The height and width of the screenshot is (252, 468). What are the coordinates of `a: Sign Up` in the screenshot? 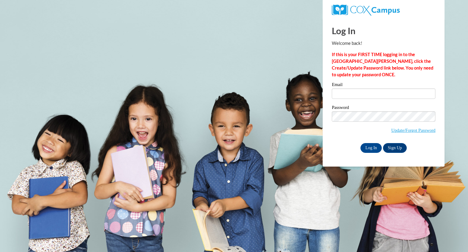 It's located at (395, 148).